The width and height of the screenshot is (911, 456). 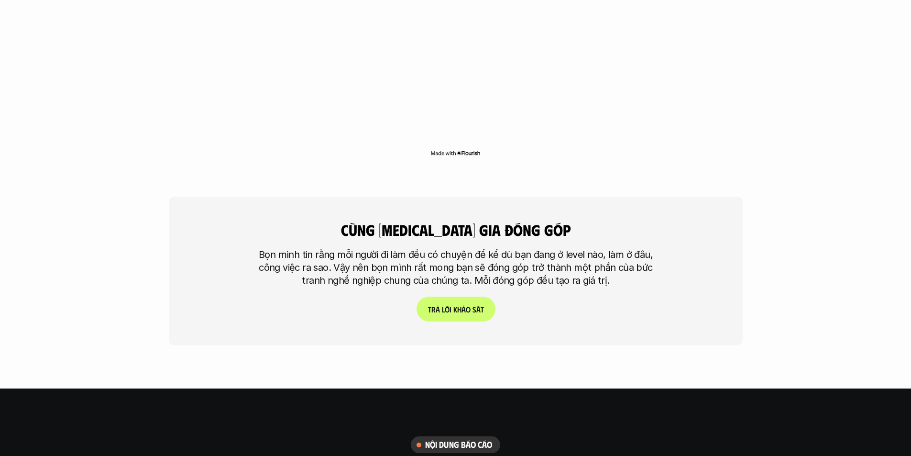 I want to click on img: Made with Flourish, so click(x=456, y=153).